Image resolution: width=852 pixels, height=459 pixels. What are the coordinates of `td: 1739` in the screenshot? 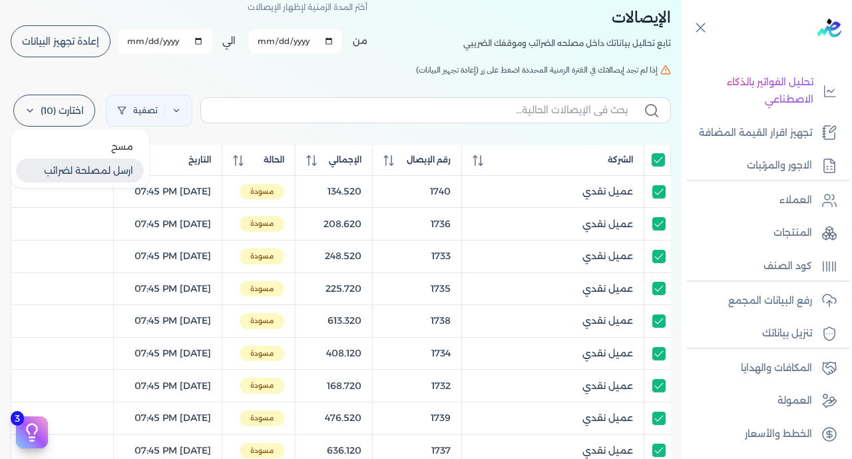 It's located at (417, 417).